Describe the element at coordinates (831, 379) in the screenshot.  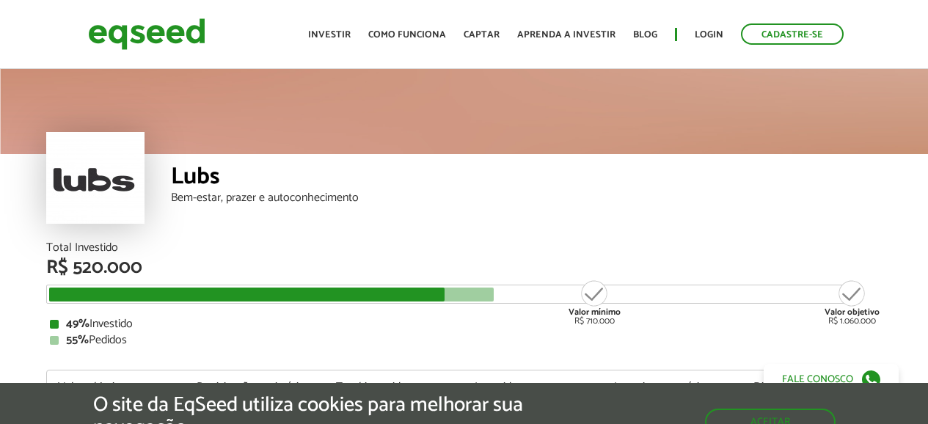
I see `a: Fale conosco` at that location.